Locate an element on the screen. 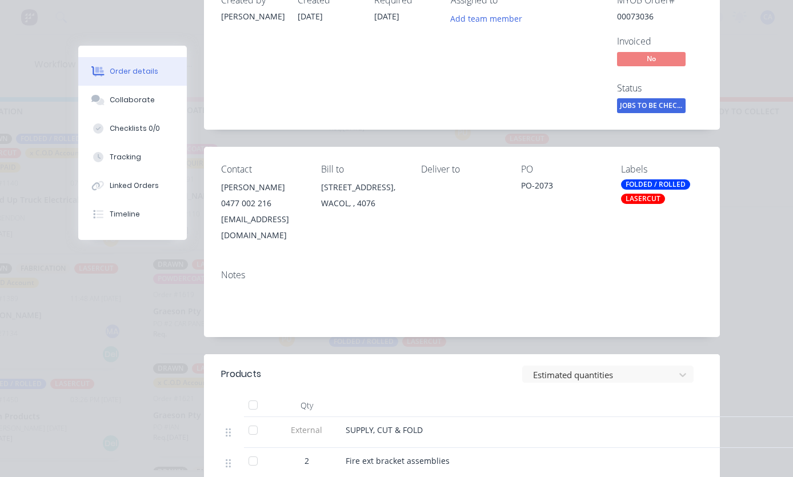 Image resolution: width=793 pixels, height=477 pixels. button: Order details is located at coordinates (133, 71).